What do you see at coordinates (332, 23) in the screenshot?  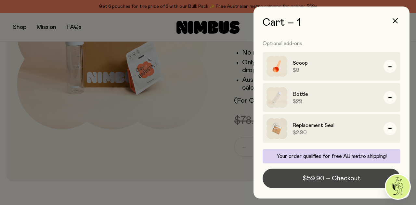 I see `h2: Cart – 1` at bounding box center [332, 23].